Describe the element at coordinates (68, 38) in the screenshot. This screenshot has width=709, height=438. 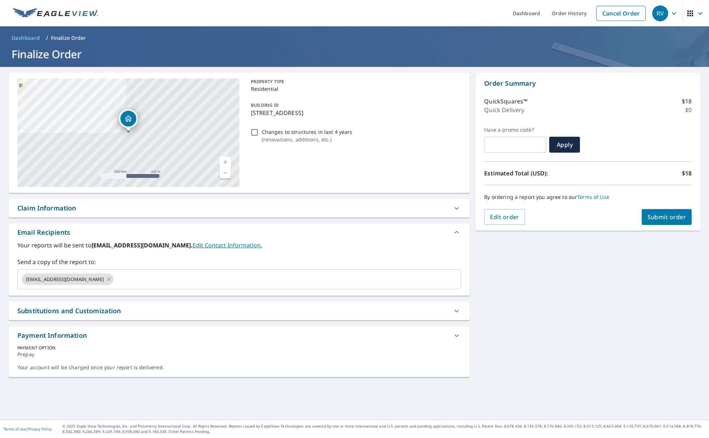
I see `p: Finalize Order` at that location.